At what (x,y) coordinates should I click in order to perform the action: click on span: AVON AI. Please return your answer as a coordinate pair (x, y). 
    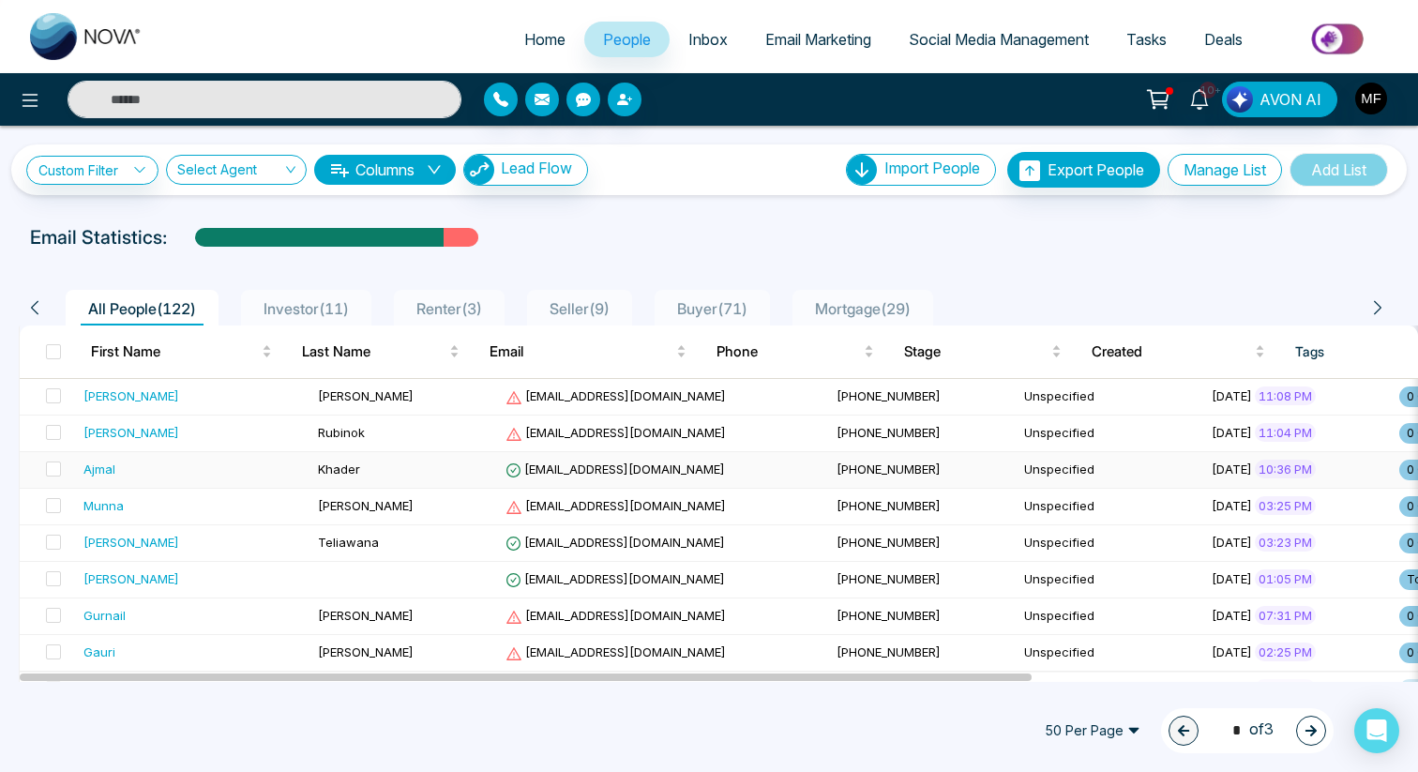
    Looking at the image, I should click on (1290, 99).